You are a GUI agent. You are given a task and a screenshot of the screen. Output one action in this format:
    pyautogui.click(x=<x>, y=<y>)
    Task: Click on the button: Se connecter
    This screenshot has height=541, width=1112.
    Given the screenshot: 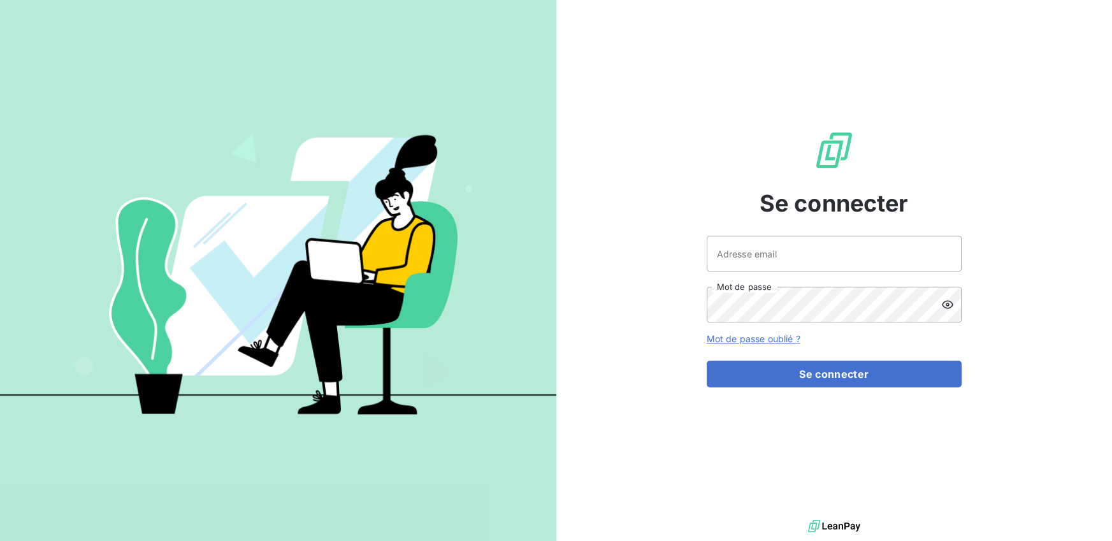 What is the action you would take?
    pyautogui.click(x=834, y=374)
    